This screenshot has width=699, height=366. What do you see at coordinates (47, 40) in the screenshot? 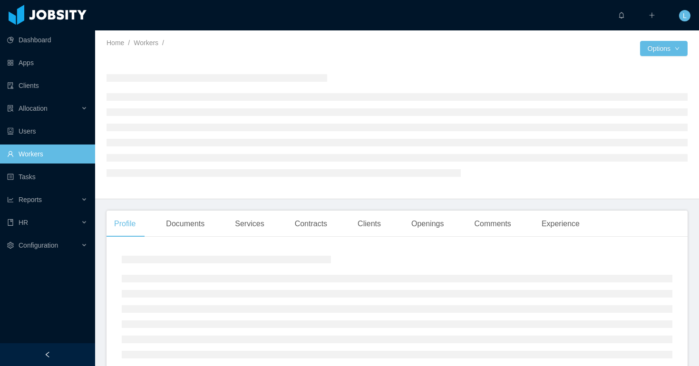
I see `a: icon: pie-chartDashboard` at bounding box center [47, 40].